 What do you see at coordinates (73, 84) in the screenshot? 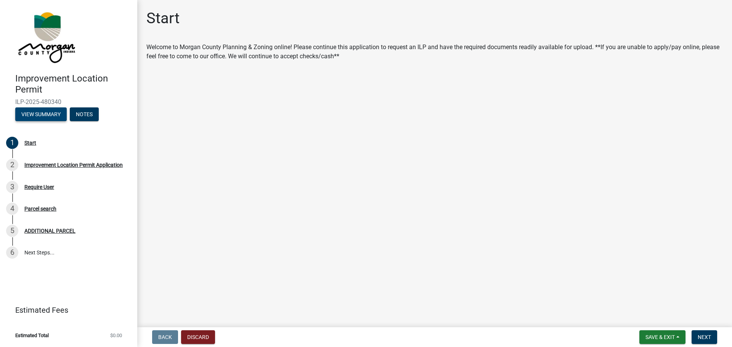
I see `h4: Improvement Location Permit` at bounding box center [73, 84].